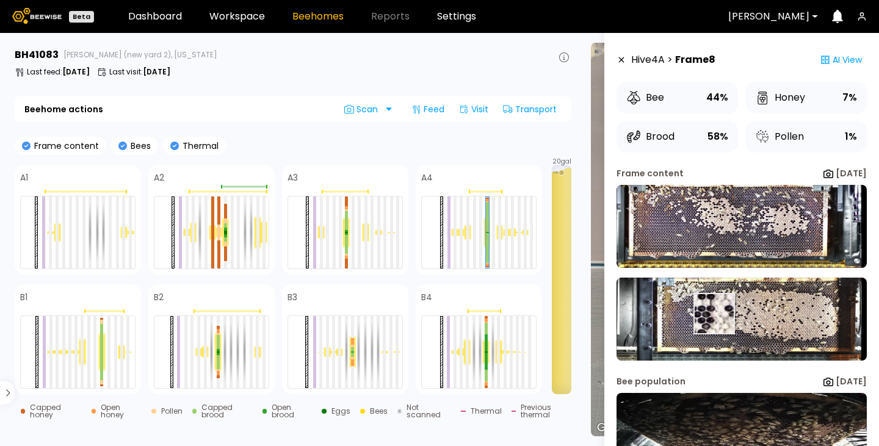  I want to click on h4: B4, so click(426, 297).